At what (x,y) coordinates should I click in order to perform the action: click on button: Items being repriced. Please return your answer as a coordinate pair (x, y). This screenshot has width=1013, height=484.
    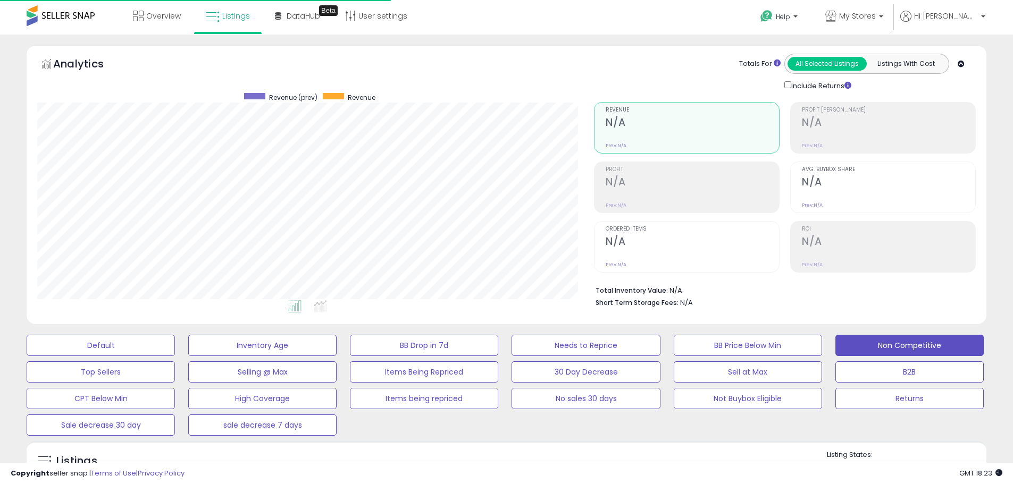
    Looking at the image, I should click on (424, 399).